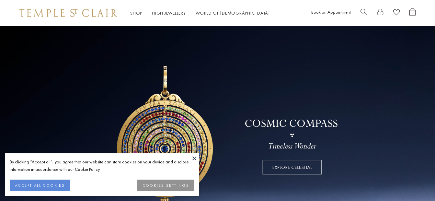  What do you see at coordinates (364, 13) in the screenshot?
I see `a: Search` at bounding box center [364, 13].